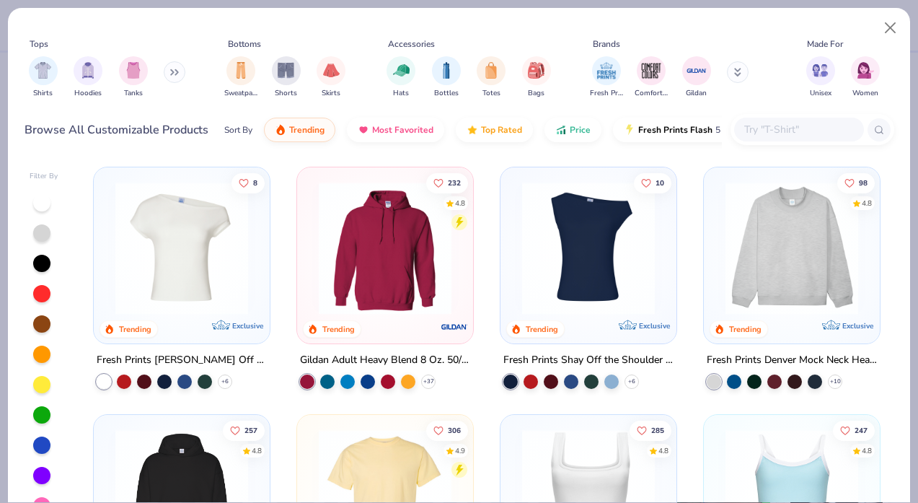  Describe the element at coordinates (39, 44) in the screenshot. I see `div: Tops` at that location.